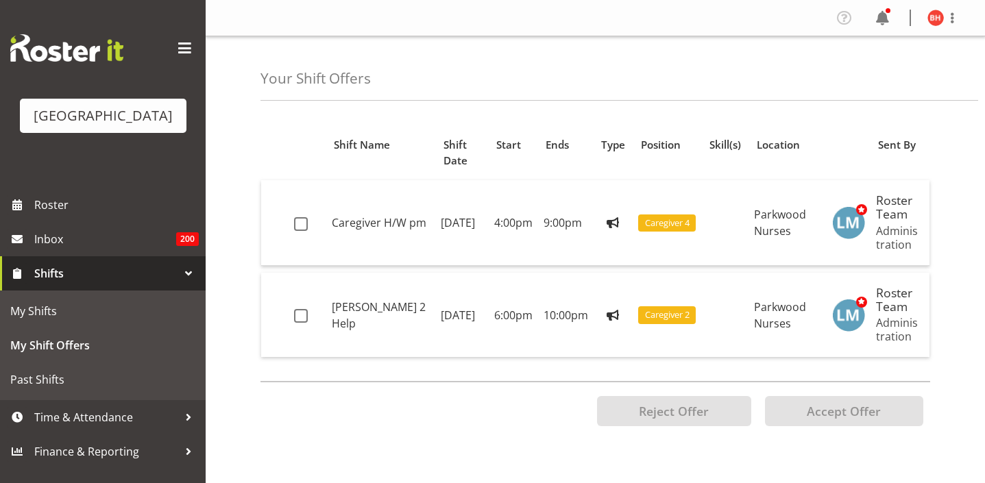 This screenshot has width=985, height=483. What do you see at coordinates (513, 223) in the screenshot?
I see `td: 4:00pm` at bounding box center [513, 223].